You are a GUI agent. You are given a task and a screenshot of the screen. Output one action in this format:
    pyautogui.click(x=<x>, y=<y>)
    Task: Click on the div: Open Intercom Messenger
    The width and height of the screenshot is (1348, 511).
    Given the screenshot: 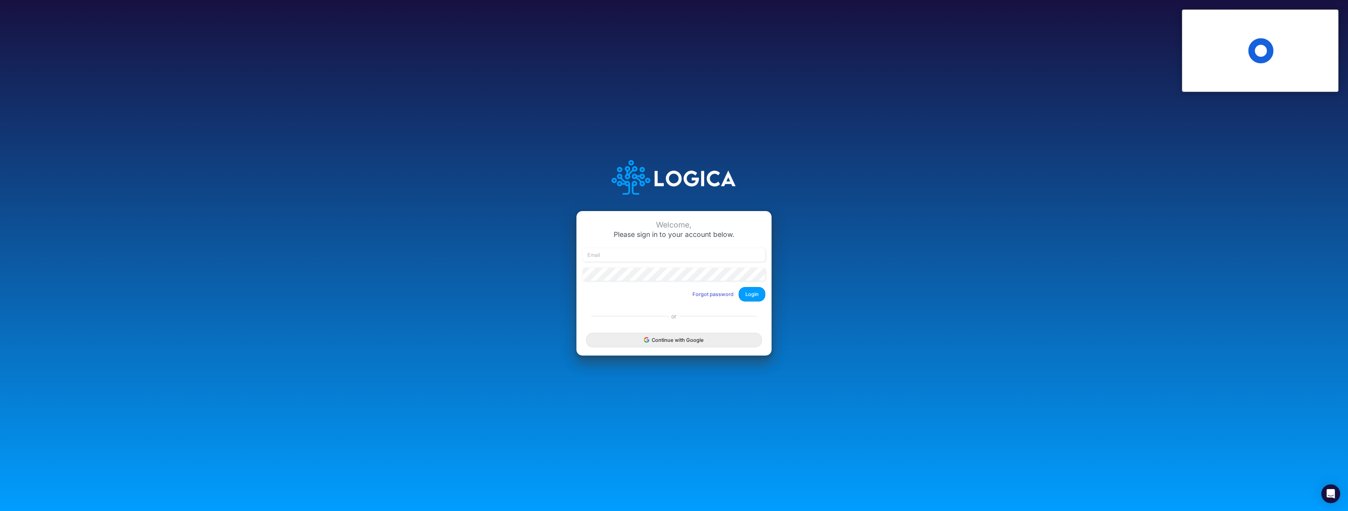 What is the action you would take?
    pyautogui.click(x=1331, y=494)
    